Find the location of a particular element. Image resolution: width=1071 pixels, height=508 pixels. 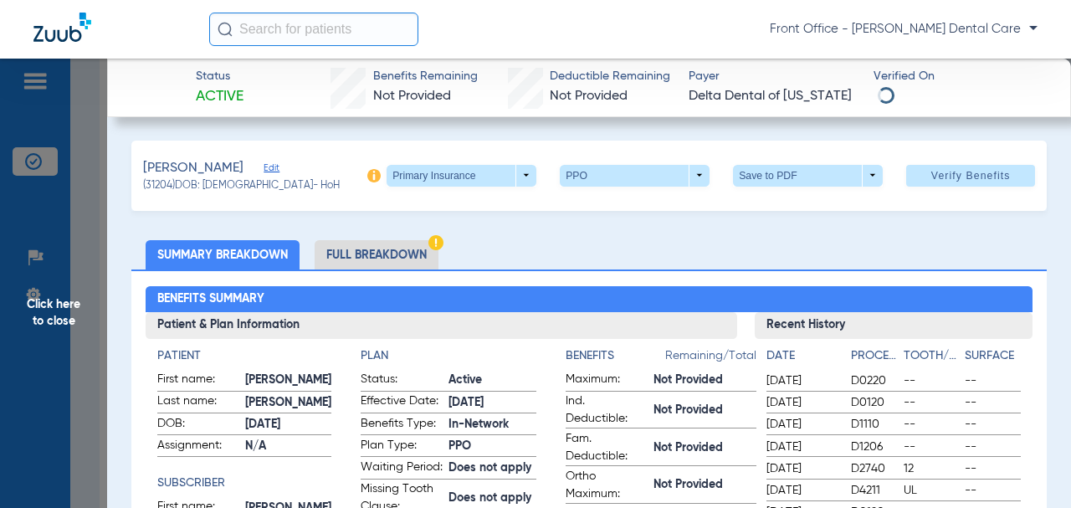

h4: Date is located at coordinates (801, 355).